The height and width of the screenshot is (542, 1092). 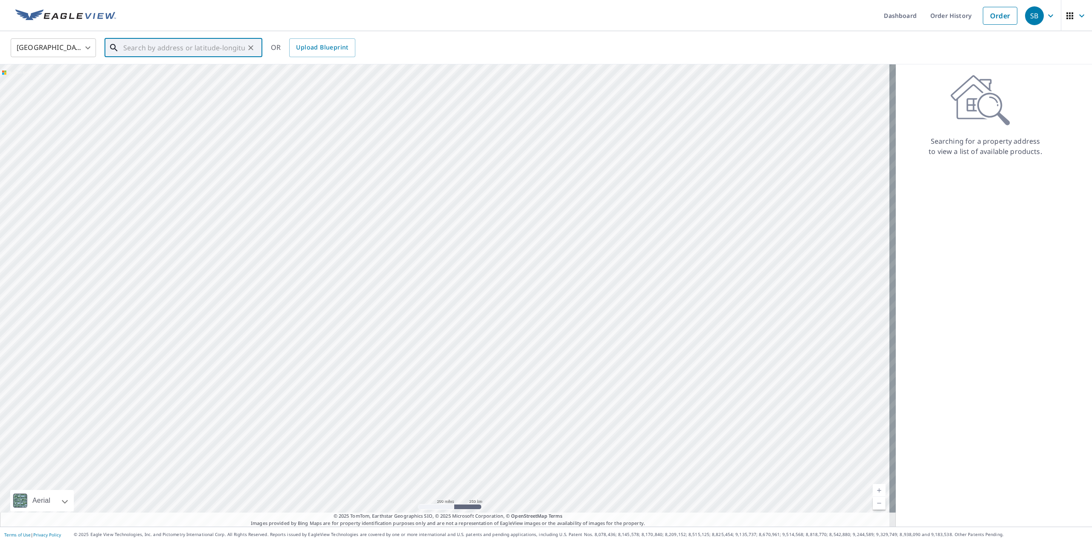 What do you see at coordinates (47, 535) in the screenshot?
I see `a: Privacy Policy` at bounding box center [47, 535].